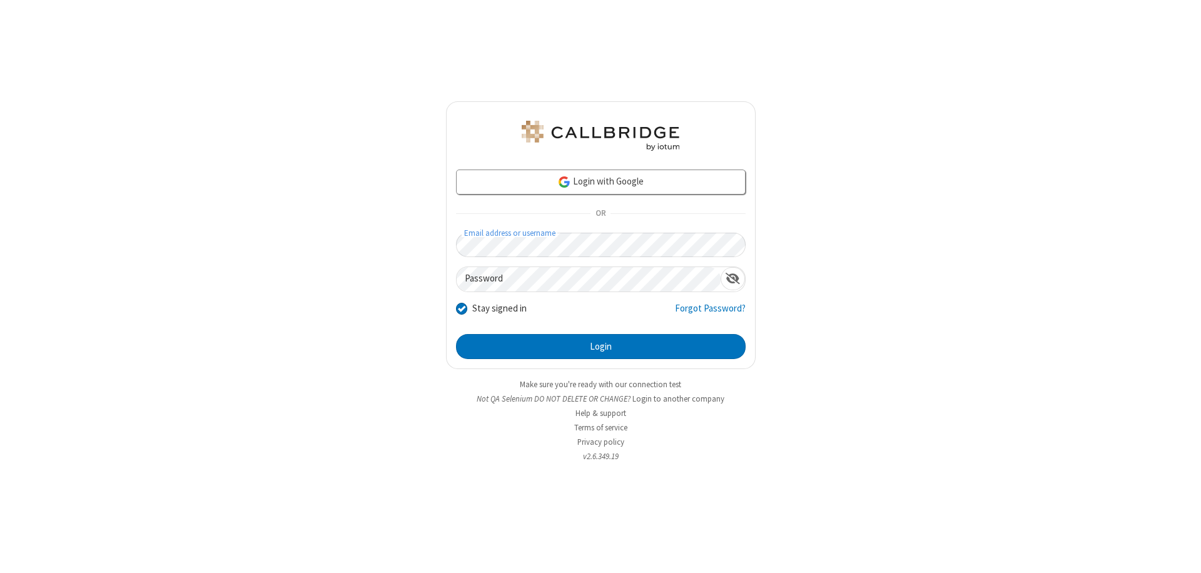  I want to click on div: Show password, so click(732, 278).